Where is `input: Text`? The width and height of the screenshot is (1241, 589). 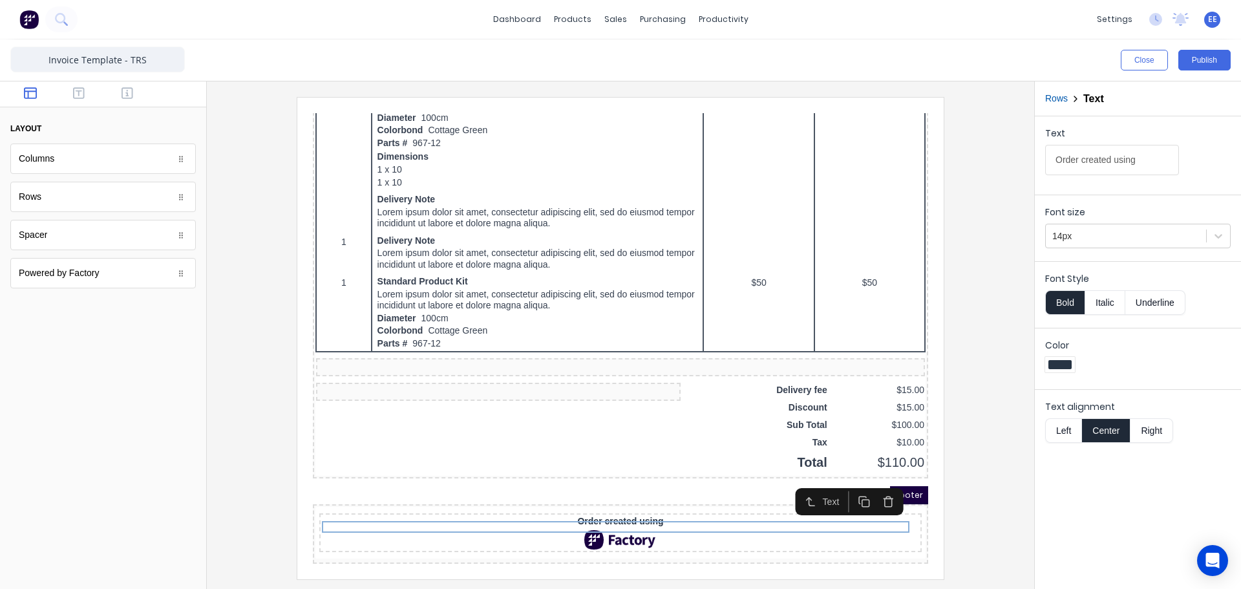
input: Text is located at coordinates (1112, 160).